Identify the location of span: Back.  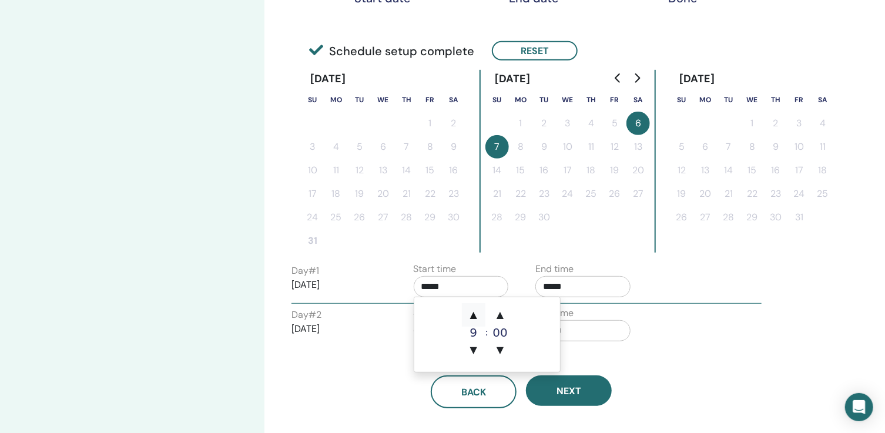
(473, 392).